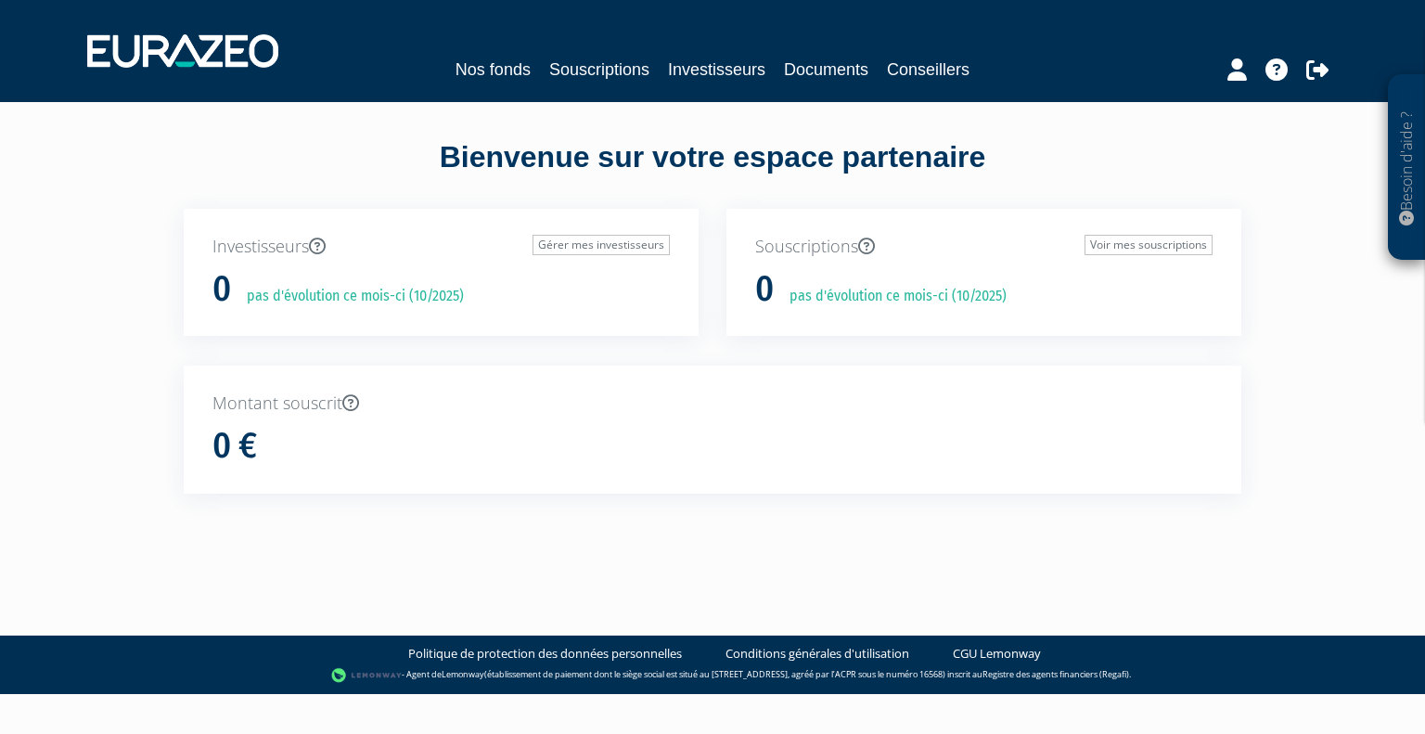  Describe the element at coordinates (601, 245) in the screenshot. I see `a: Gérer mes investisseurs` at that location.